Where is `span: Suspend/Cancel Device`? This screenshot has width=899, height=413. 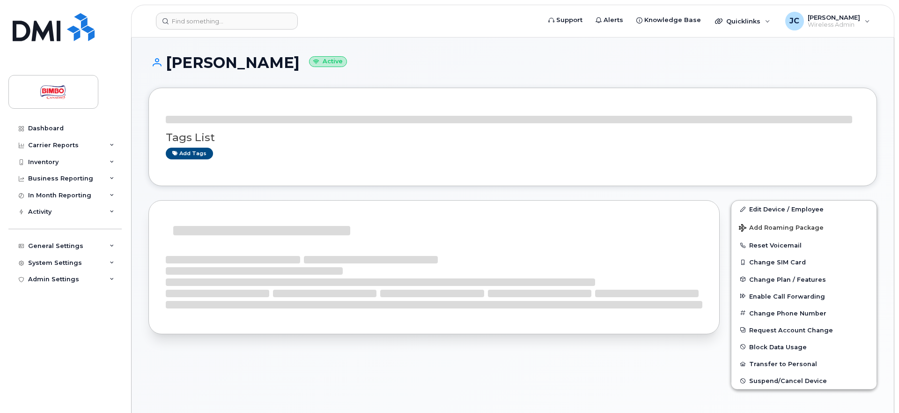
span: Suspend/Cancel Device is located at coordinates (788, 380).